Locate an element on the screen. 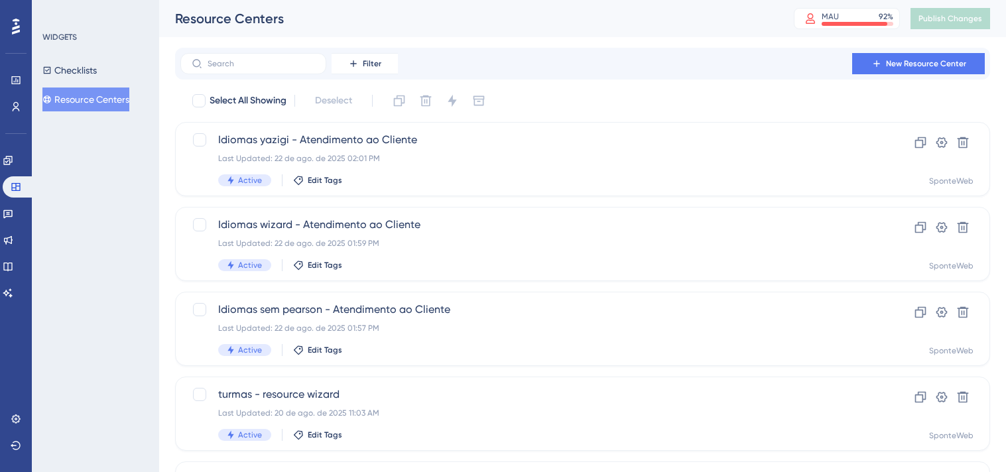 Image resolution: width=1006 pixels, height=472 pixels. button: Publish Changes is located at coordinates (950, 19).